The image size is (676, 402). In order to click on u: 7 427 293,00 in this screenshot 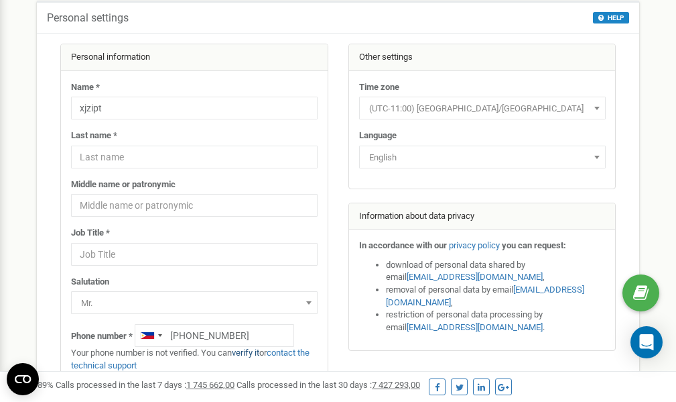, I will do `click(396, 384)`.